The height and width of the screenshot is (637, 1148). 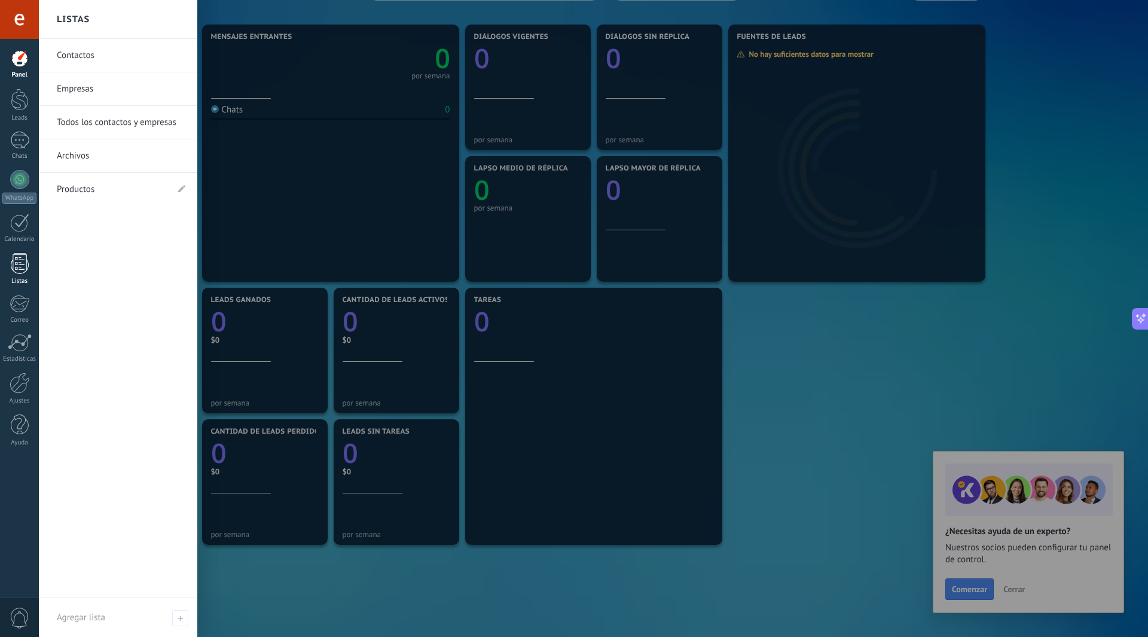 I want to click on div: Correo, so click(x=20, y=320).